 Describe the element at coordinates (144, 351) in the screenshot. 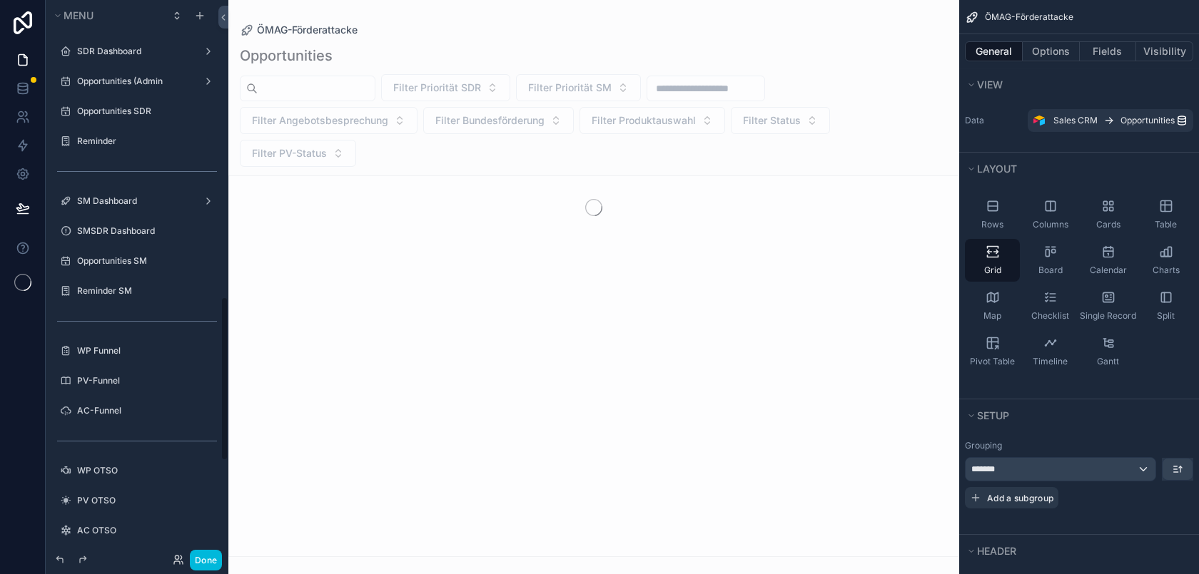

I see `label: WP Funnel` at that location.